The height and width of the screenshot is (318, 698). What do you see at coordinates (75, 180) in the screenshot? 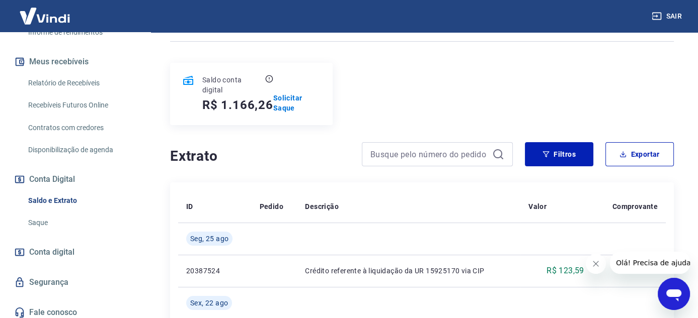
I see `button: Conta Digital` at bounding box center [75, 180].